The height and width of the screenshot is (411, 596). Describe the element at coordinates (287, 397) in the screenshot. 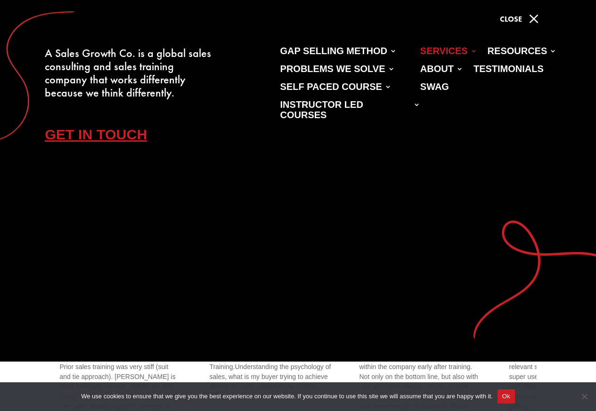

I see `span: We use cookies to ensure that we give you the best experience on our website. If you continue to ...` at that location.